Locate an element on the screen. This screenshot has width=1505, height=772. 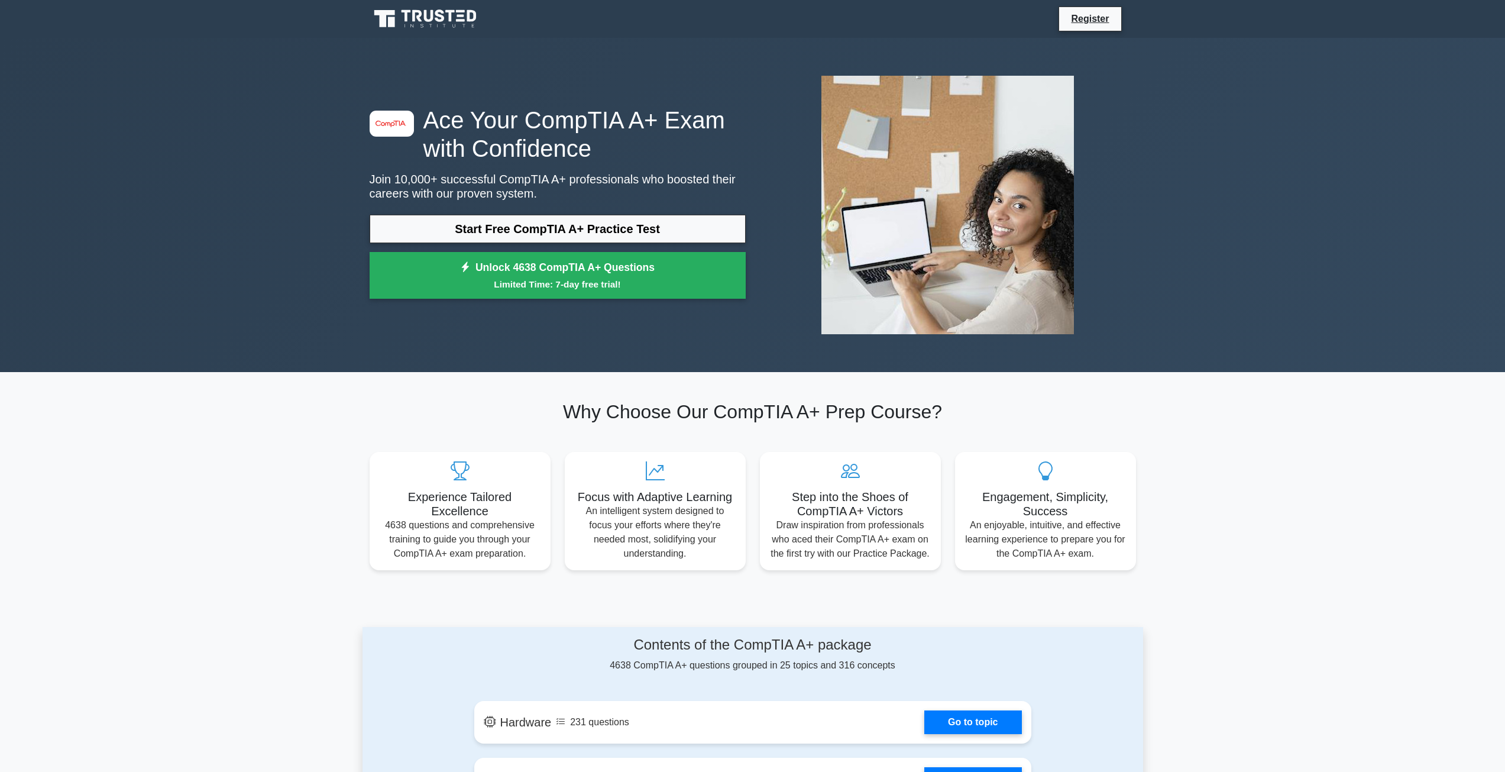
h1: Ace Your CompTIA A+ Exam with Confidence is located at coordinates (558, 134).